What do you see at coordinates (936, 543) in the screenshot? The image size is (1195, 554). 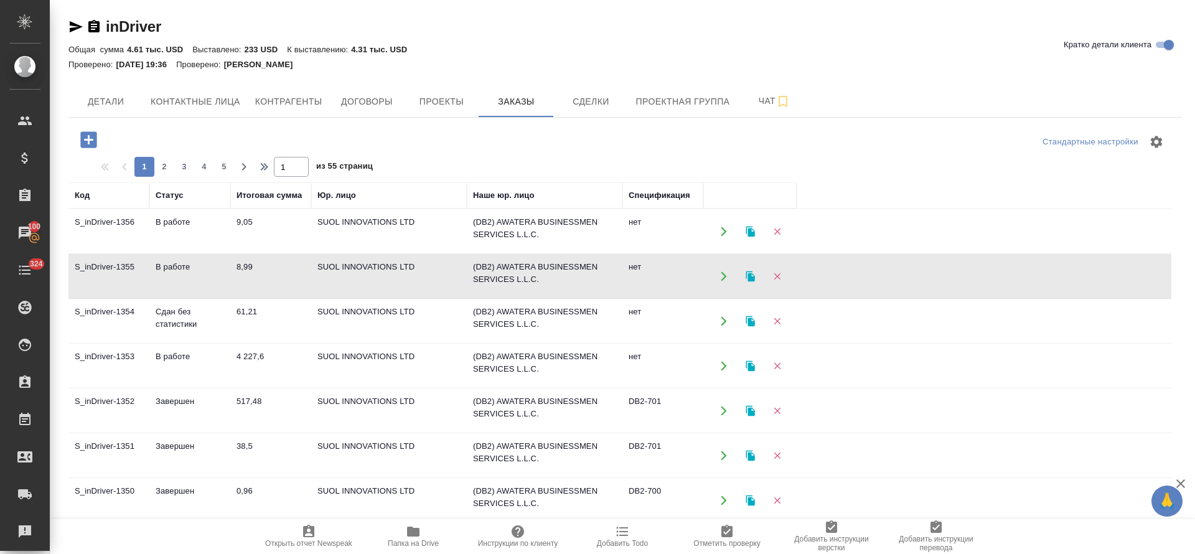 I see `span: Добавить инструкции перевода` at bounding box center [936, 543].